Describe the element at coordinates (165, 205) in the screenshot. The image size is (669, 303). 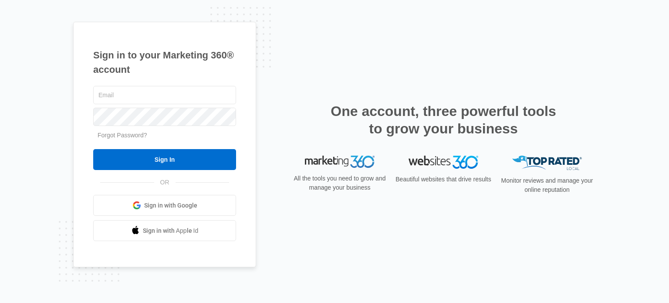
I see `a: Sign in with Google` at that location.